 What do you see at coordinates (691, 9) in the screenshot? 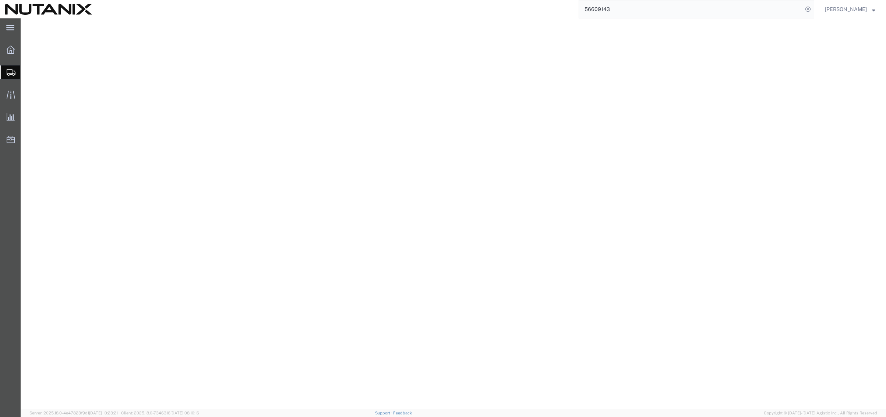
I see `input: Search for shipment number, reference number` at bounding box center [691, 9].